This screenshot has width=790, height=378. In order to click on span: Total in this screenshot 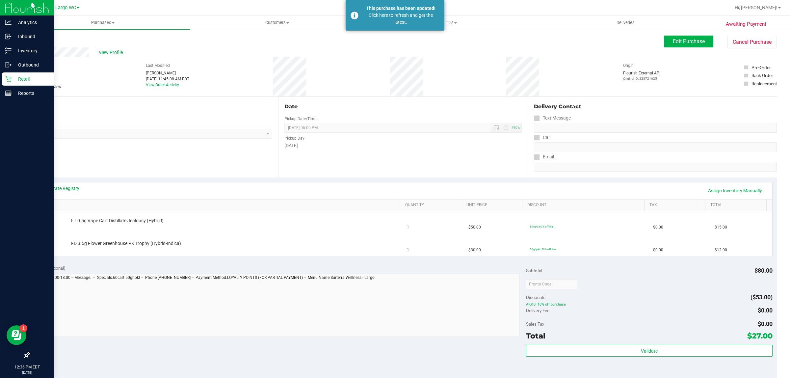, I will do `click(536, 336)`.